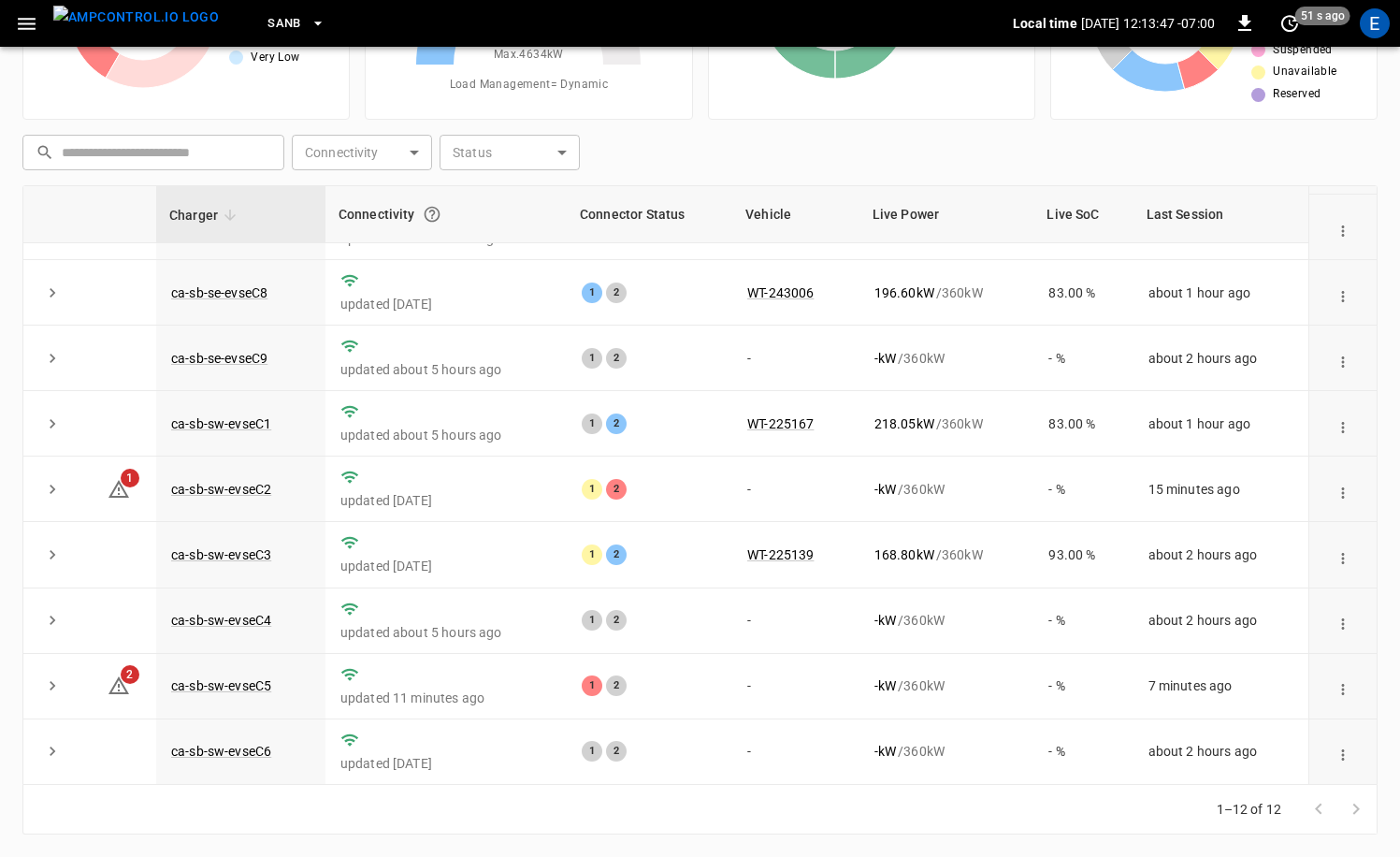  Describe the element at coordinates (530, 85) in the screenshot. I see `span: Load Management = Dynamic` at that location.